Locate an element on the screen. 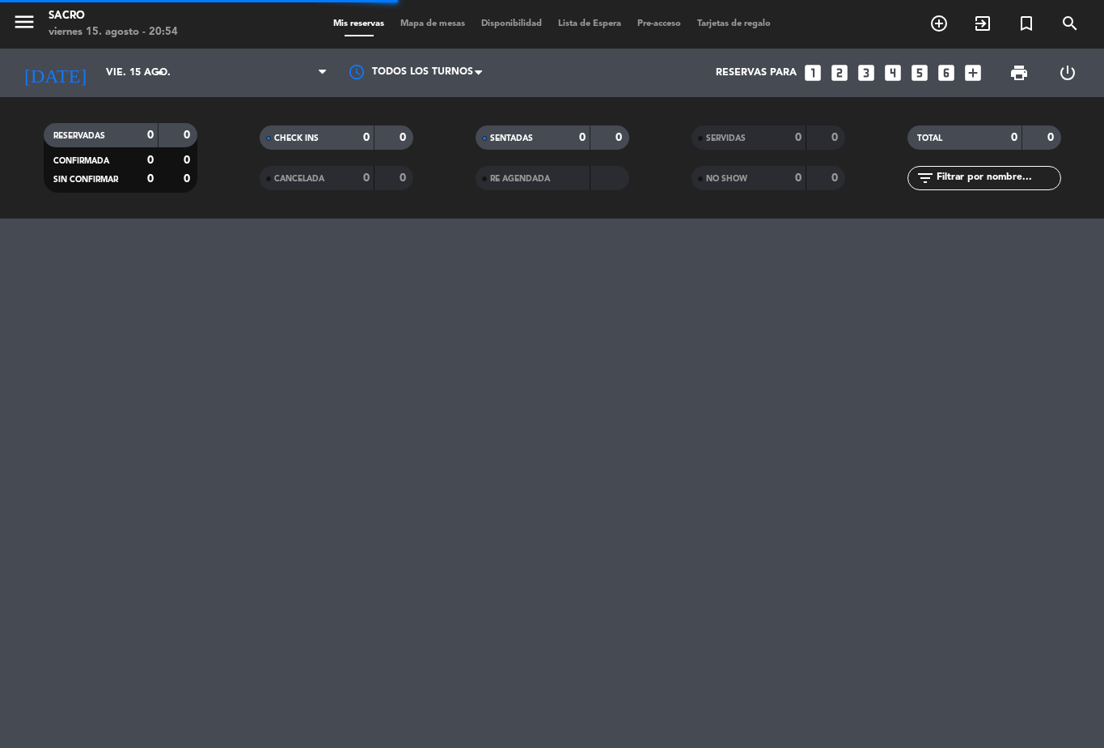 This screenshot has height=748, width=1104. span: RE AGENDADA is located at coordinates (520, 179).